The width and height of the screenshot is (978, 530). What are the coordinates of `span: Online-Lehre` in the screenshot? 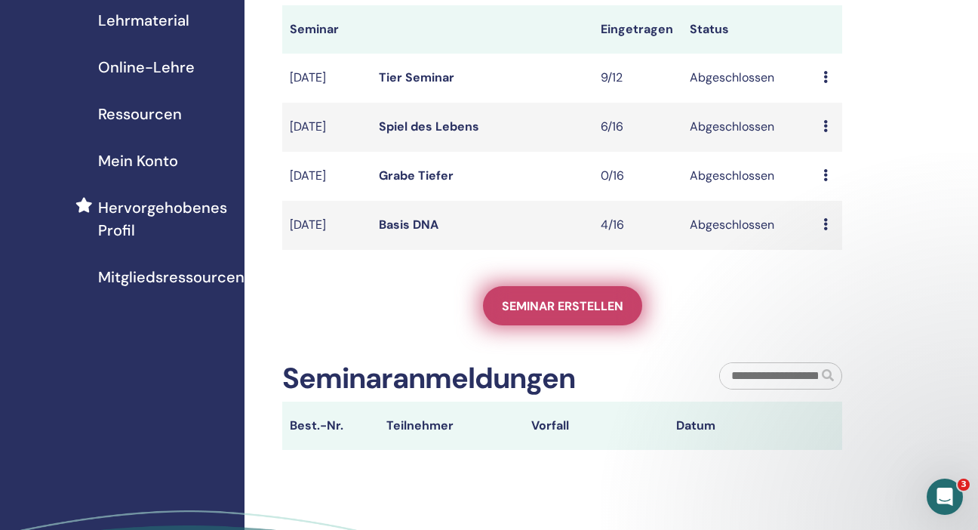 It's located at (146, 67).